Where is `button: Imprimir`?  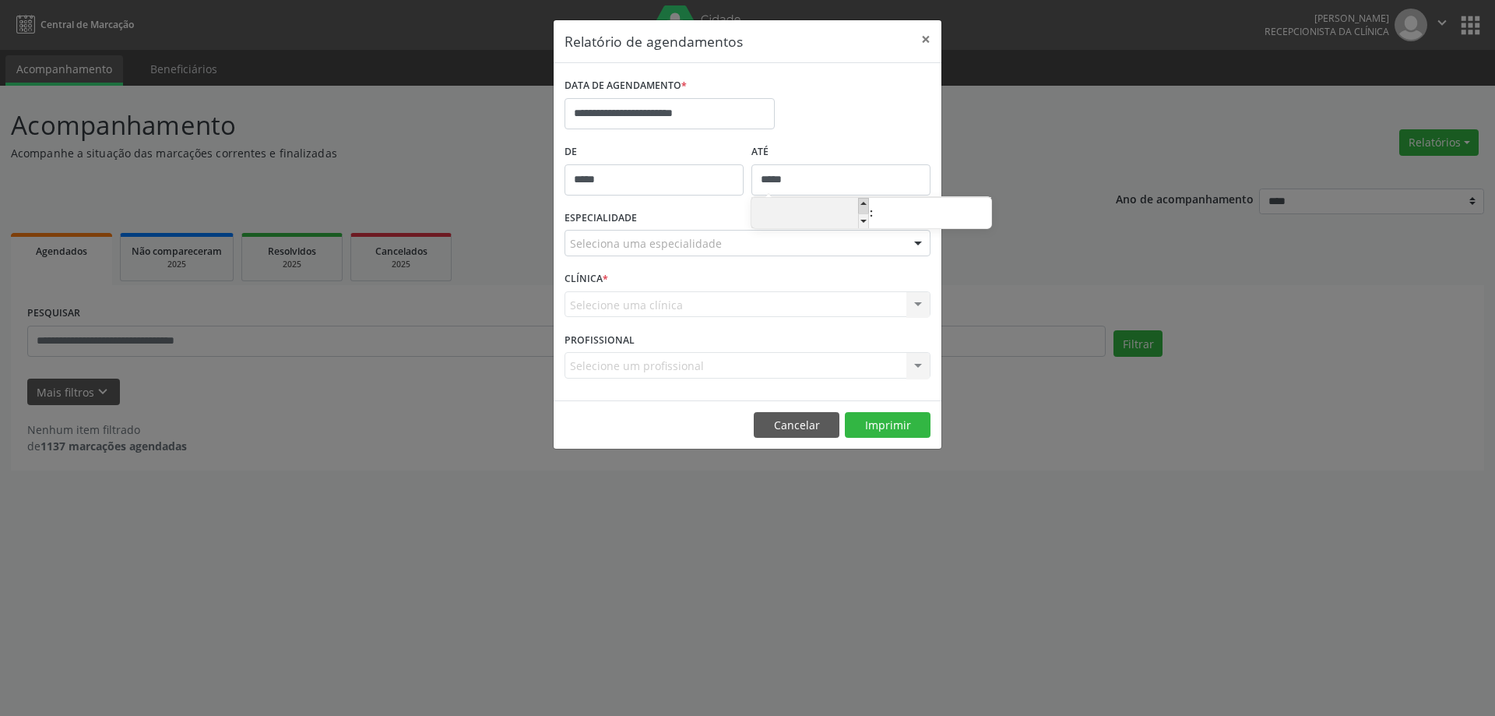 button: Imprimir is located at coordinates (888, 425).